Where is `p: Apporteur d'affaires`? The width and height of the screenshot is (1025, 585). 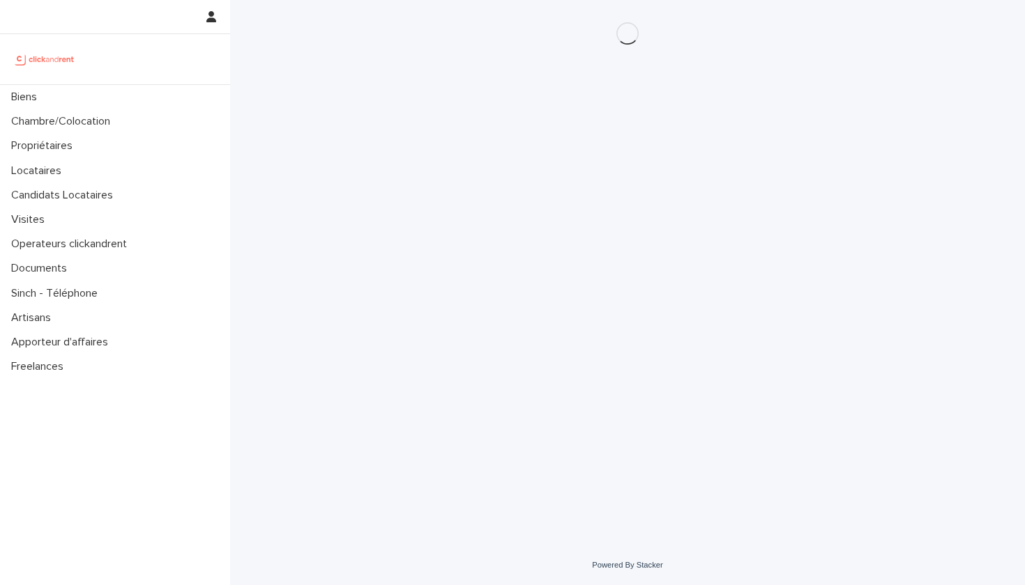
p: Apporteur d'affaires is located at coordinates (62, 342).